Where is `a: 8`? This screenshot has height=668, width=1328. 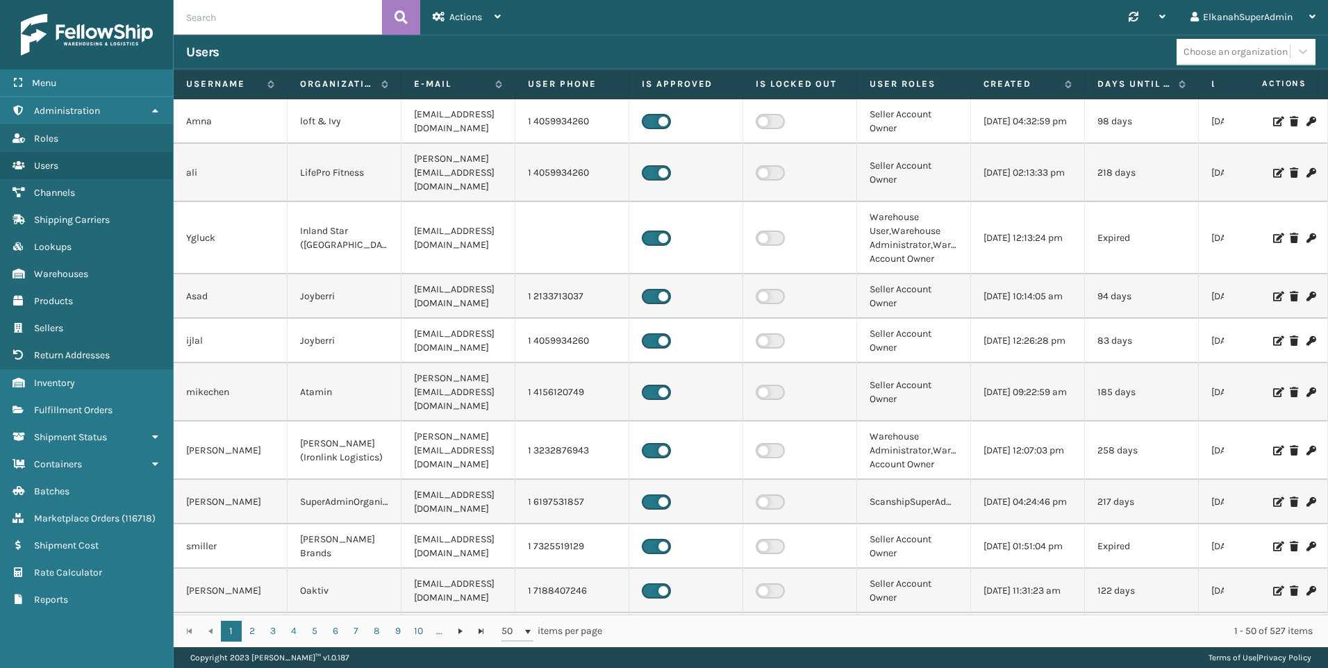 a: 8 is located at coordinates (377, 631).